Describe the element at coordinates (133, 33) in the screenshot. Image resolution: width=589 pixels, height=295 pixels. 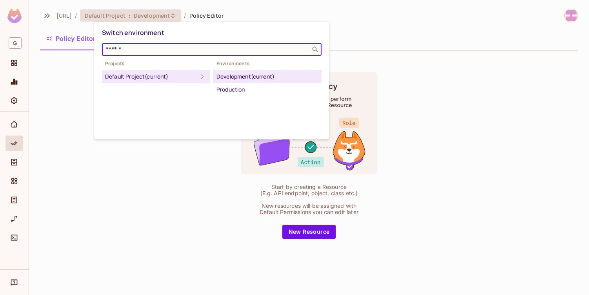
I see `span: Switch environment` at that location.